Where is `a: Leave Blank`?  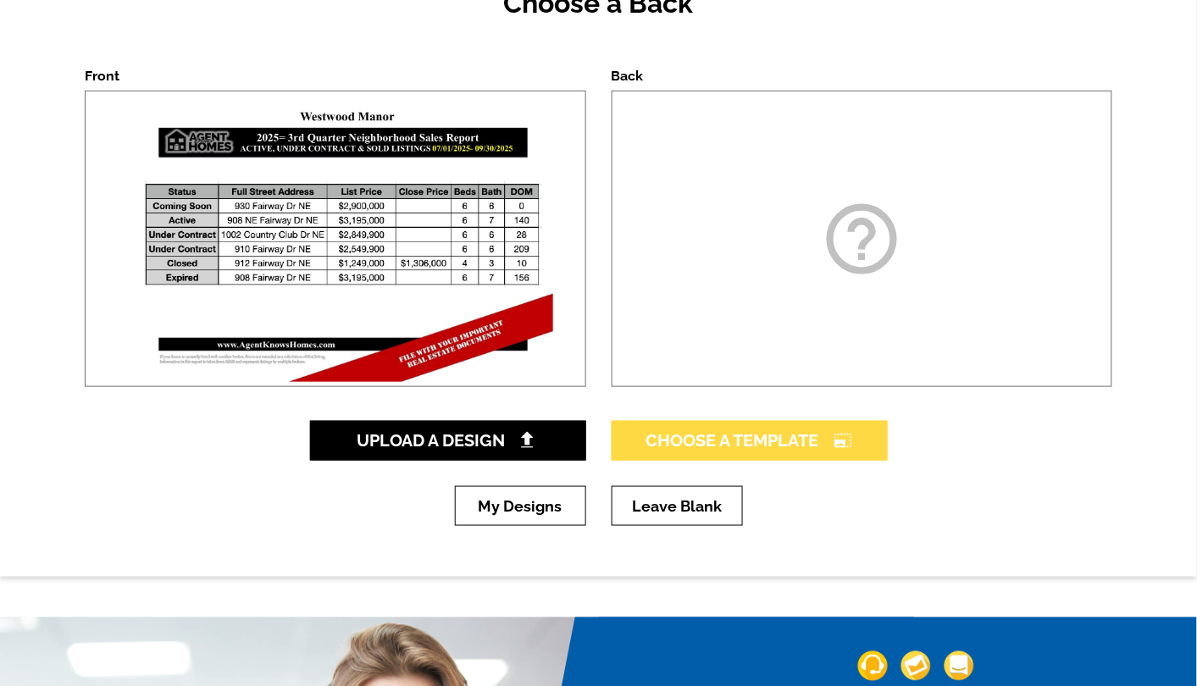
a: Leave Blank is located at coordinates (677, 506).